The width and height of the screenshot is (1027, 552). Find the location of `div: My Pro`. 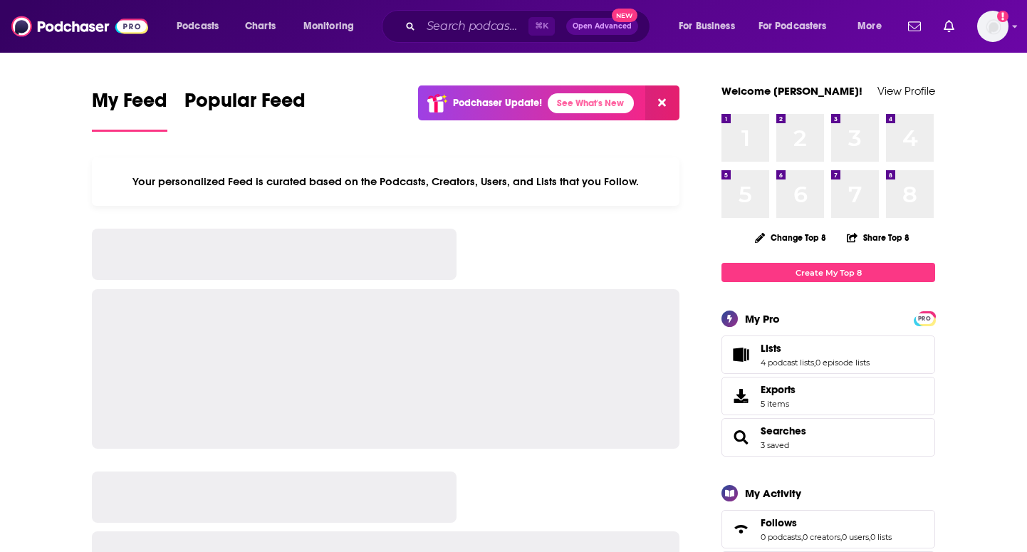

div: My Pro is located at coordinates (762, 318).